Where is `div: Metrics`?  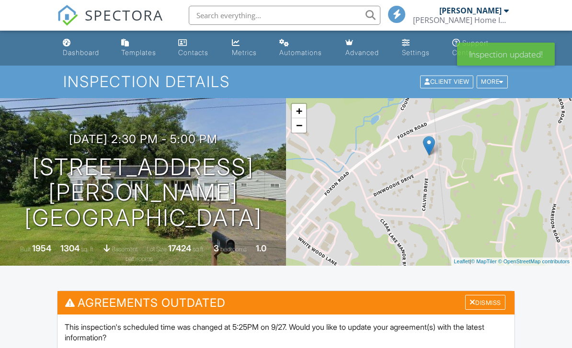 div: Metrics is located at coordinates (244, 52).